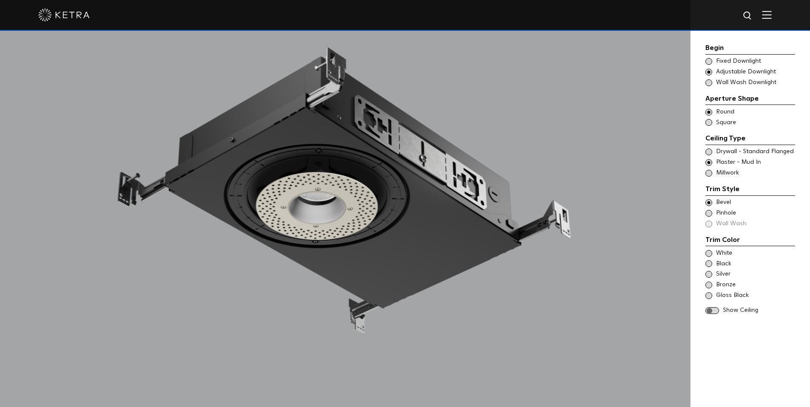  I want to click on div: Trim Color, so click(750, 241).